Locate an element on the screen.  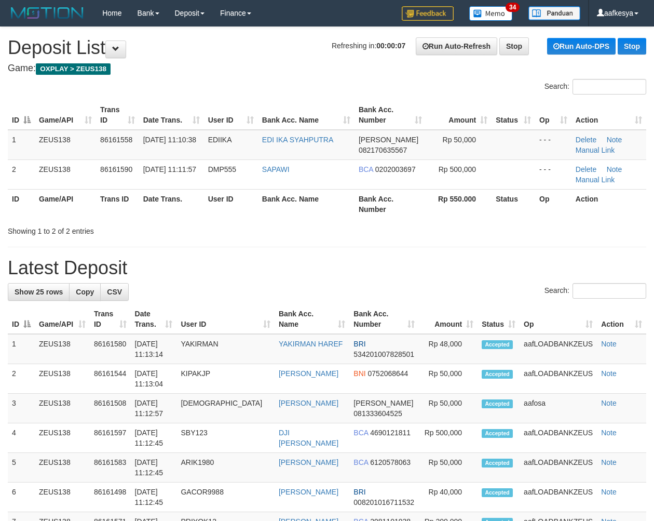
h1: Latest Deposit is located at coordinates (327, 268).